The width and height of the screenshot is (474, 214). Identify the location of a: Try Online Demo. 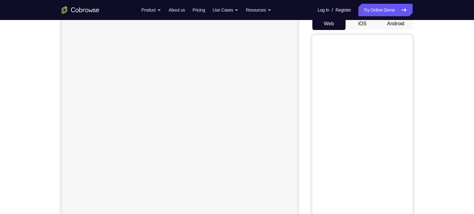
(385, 10).